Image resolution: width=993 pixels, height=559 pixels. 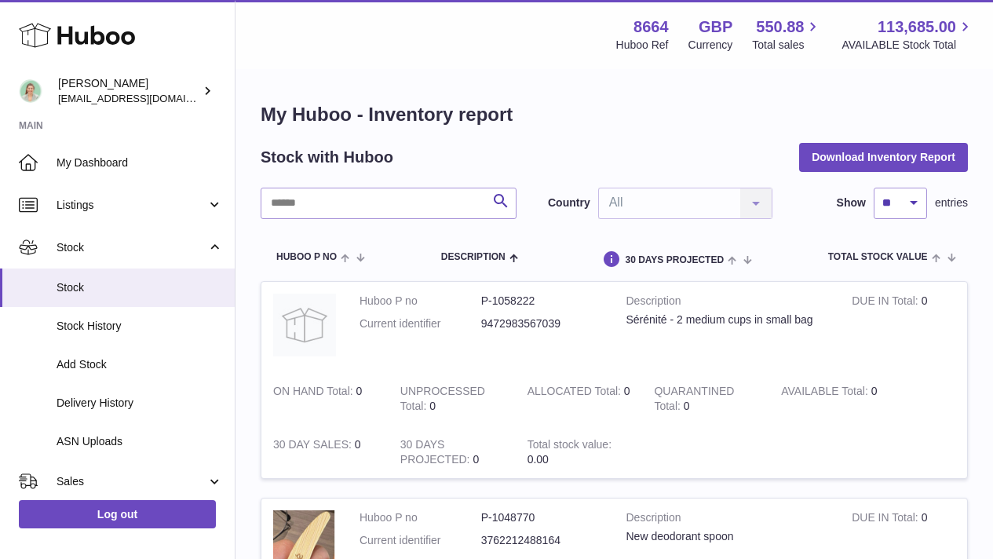 I want to click on strong: AVAILABLE Total, so click(x=826, y=392).